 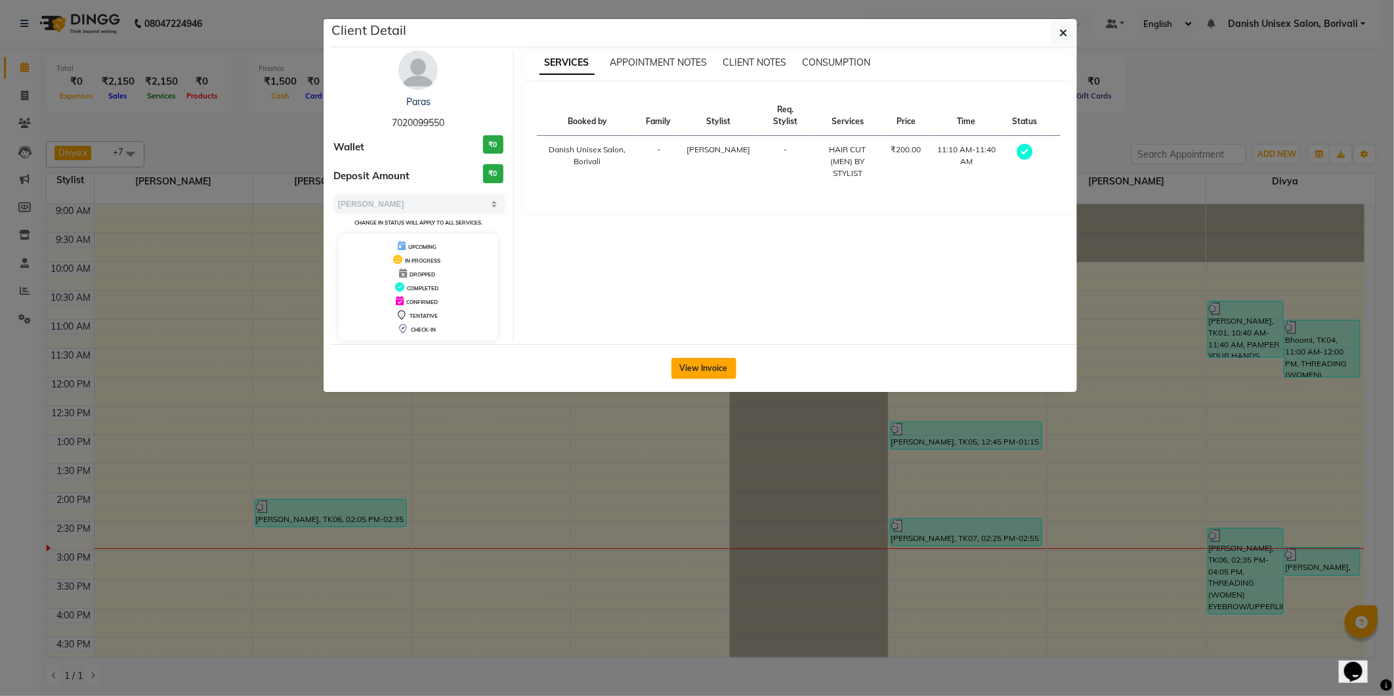 I want to click on span: Deposit Amount, so click(x=372, y=176).